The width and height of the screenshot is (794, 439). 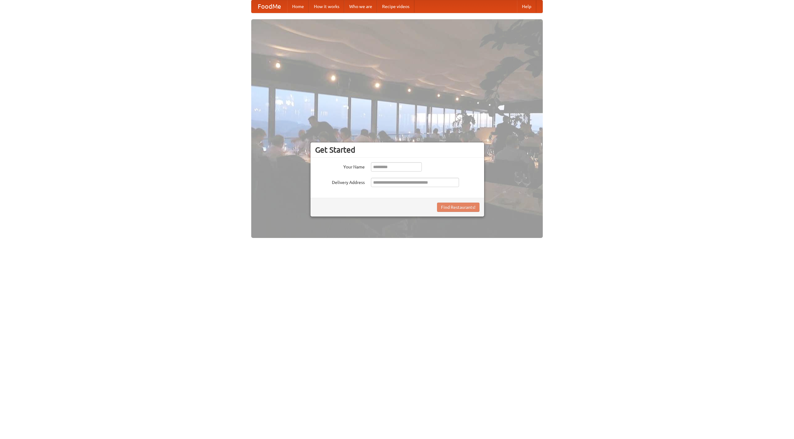 What do you see at coordinates (327, 7) in the screenshot?
I see `a: How it works` at bounding box center [327, 7].